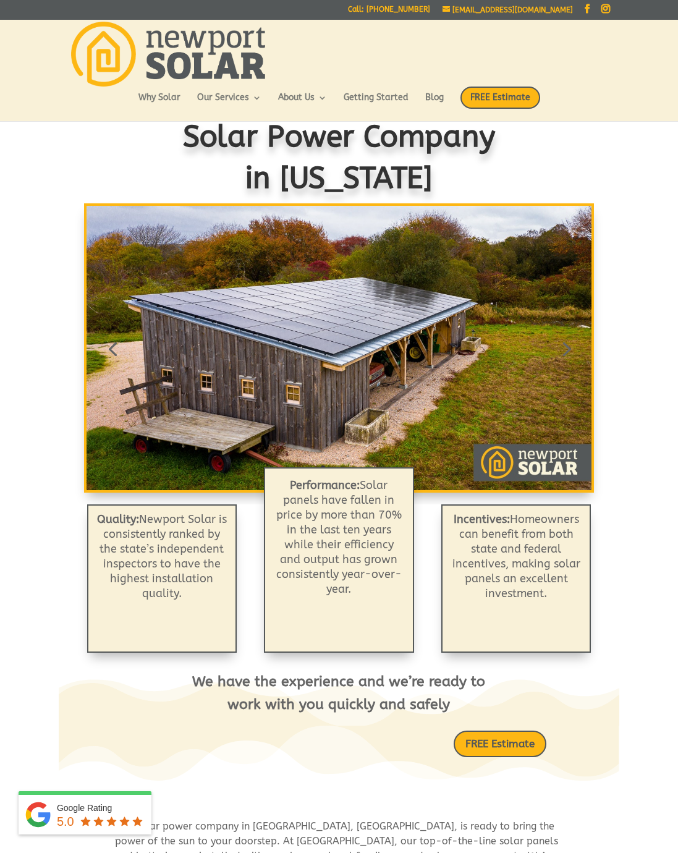 This screenshot has width=678, height=853. I want to click on a: Why Solar, so click(159, 104).